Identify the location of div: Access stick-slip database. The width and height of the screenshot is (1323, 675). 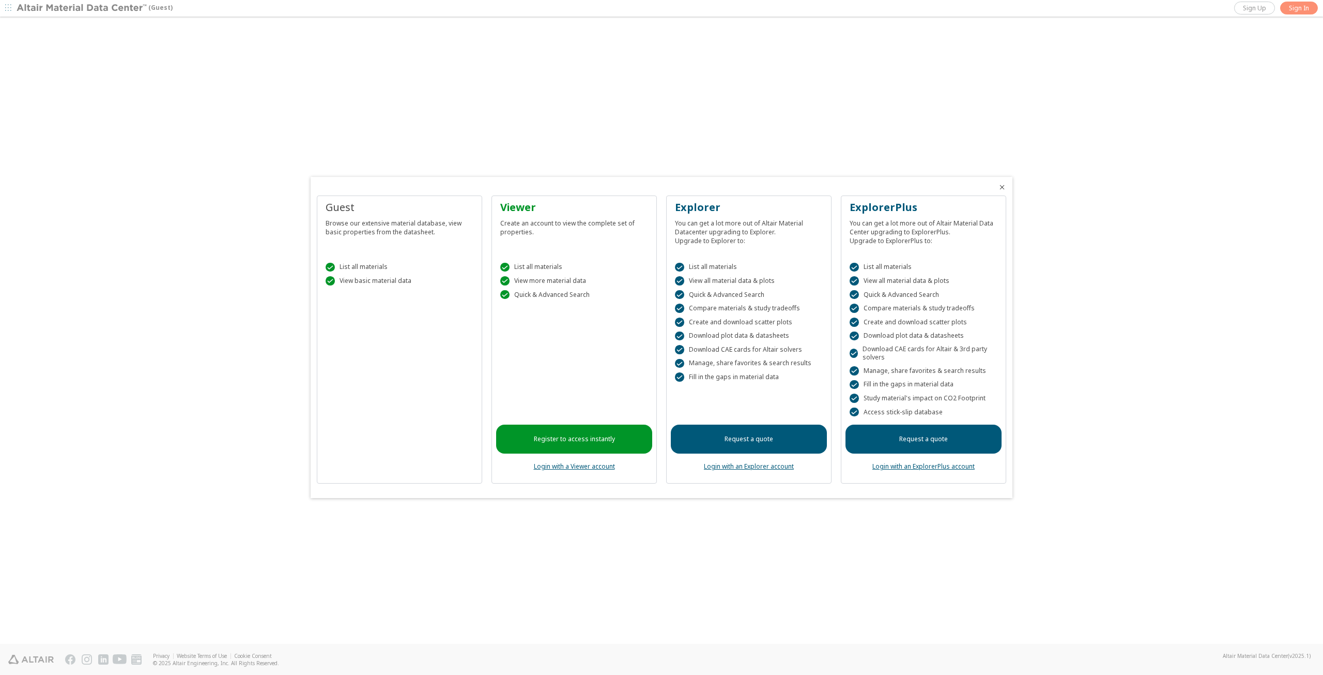
(924, 412).